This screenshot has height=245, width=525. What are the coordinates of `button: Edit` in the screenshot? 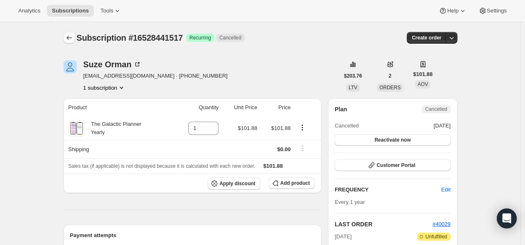 It's located at (446, 190).